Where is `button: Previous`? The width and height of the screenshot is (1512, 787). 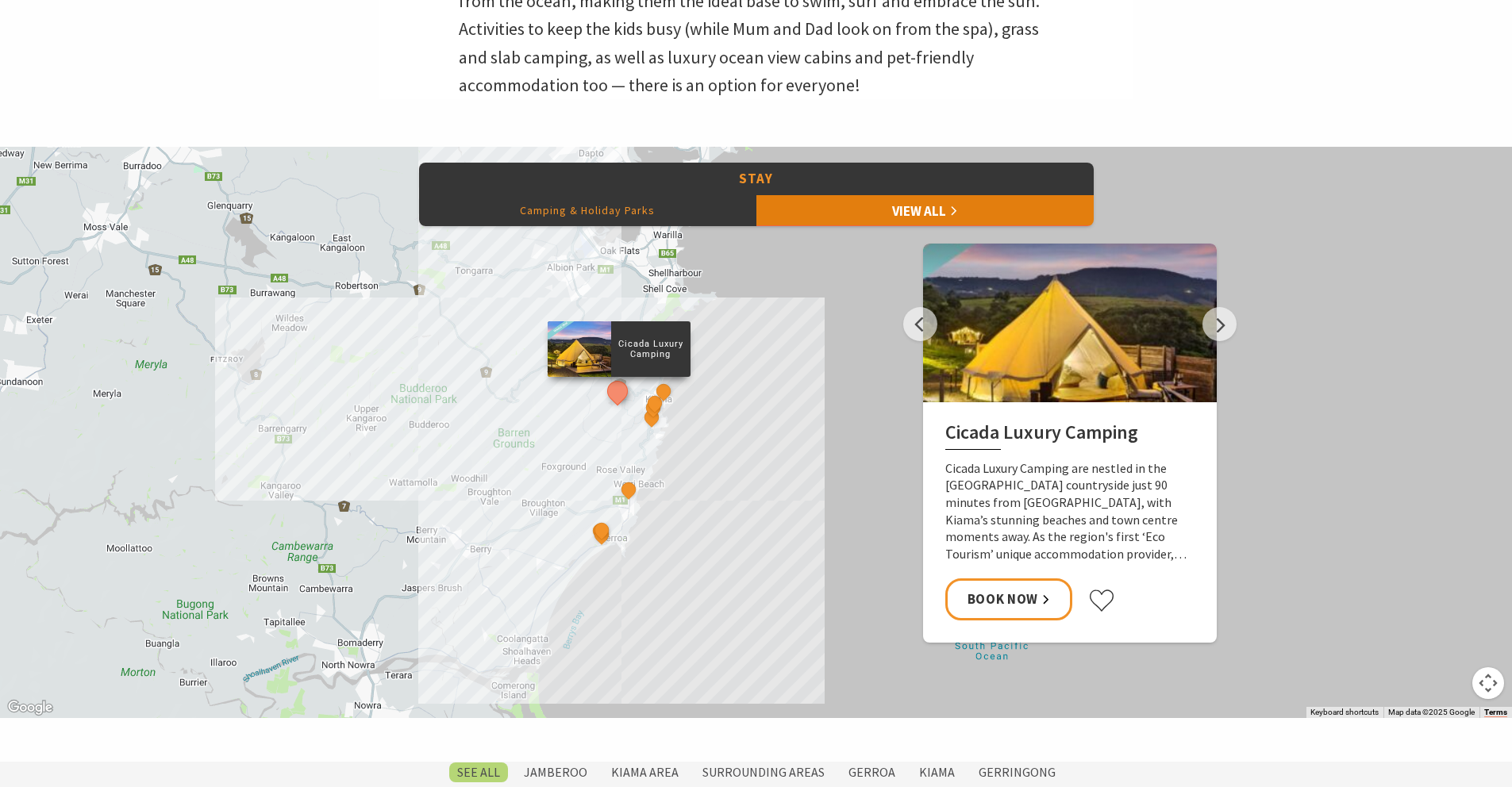
button: Previous is located at coordinates (920, 324).